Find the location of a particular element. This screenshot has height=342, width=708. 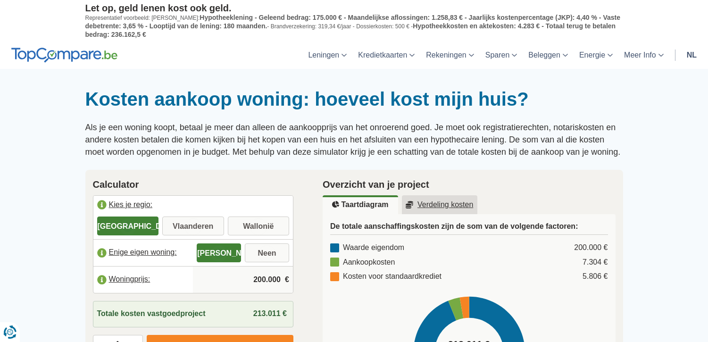

span: Hypotheeklening - Geleend bedrag: 175.000 € - Maandelijkse aflossingen: 1.258,83 € - Jaarlijks ko... is located at coordinates (353, 22).